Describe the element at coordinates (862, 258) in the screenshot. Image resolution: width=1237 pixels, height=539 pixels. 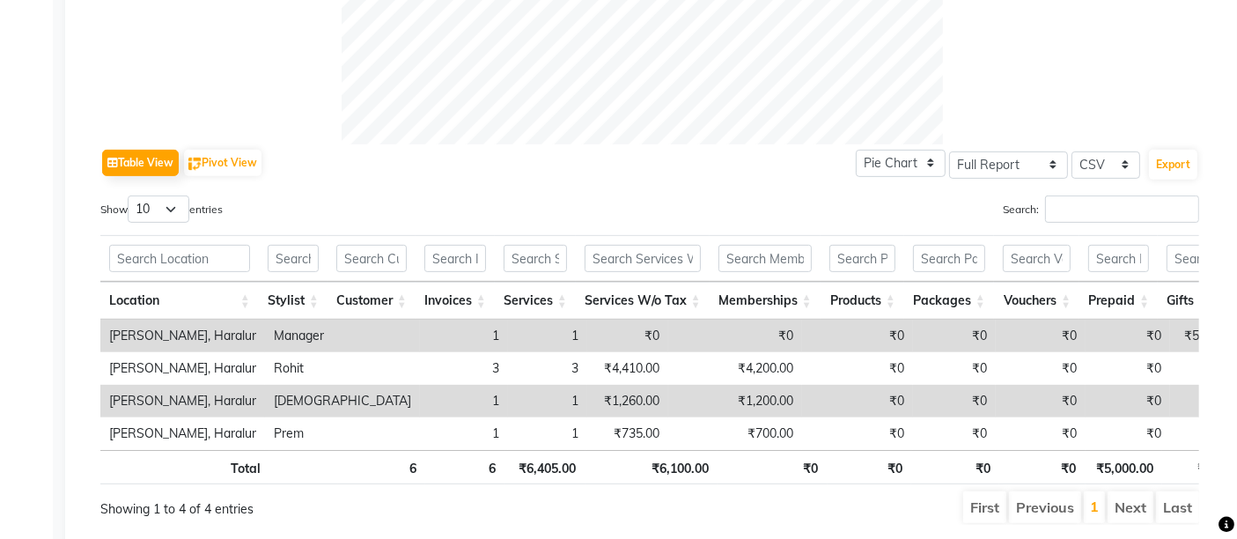
I see `input: Search Products` at that location.